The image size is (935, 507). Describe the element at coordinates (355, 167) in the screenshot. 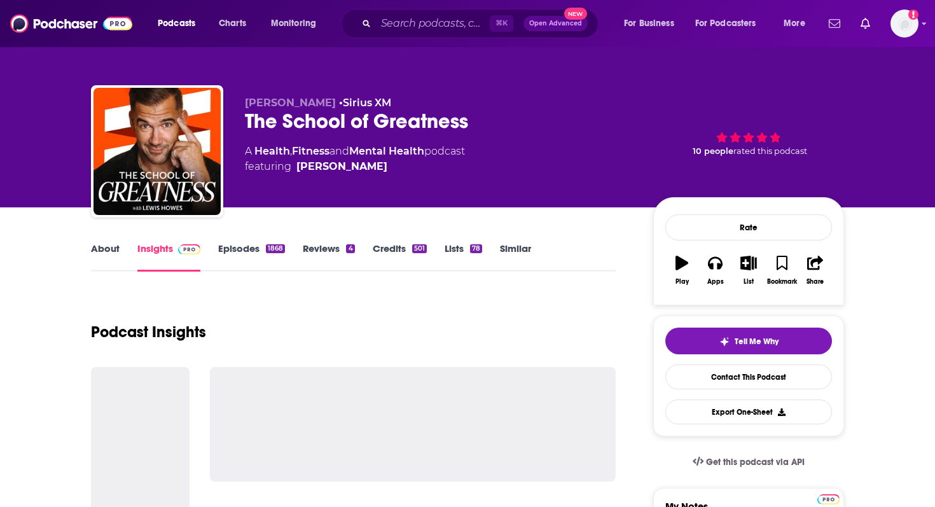

I see `span: featuring` at that location.